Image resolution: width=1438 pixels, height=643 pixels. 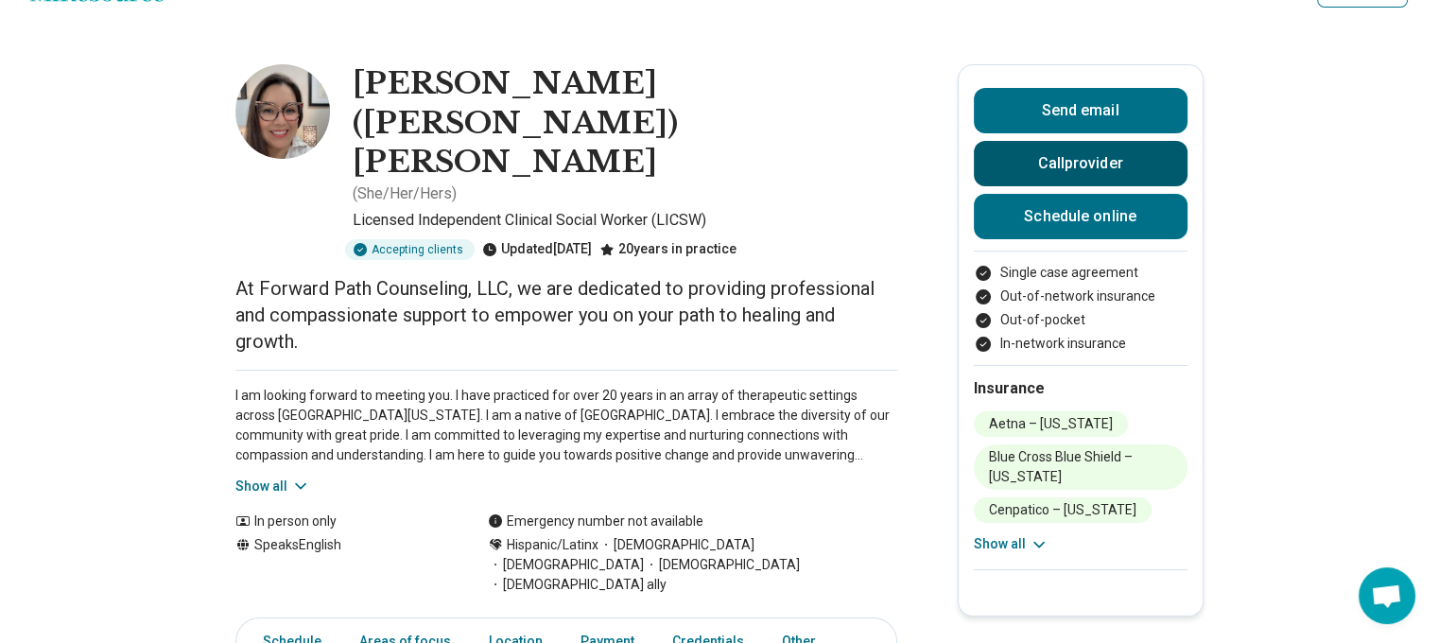 I want to click on ul: Payment options, so click(x=1081, y=308).